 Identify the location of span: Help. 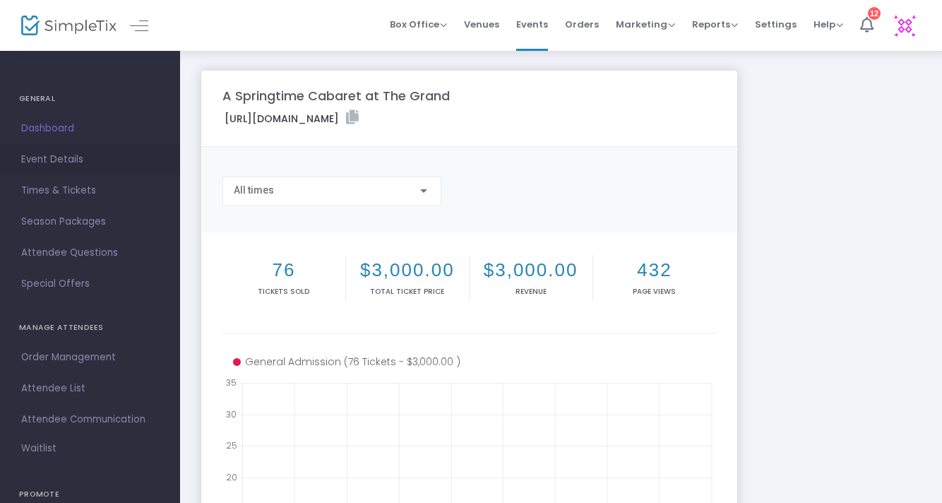
(828, 24).